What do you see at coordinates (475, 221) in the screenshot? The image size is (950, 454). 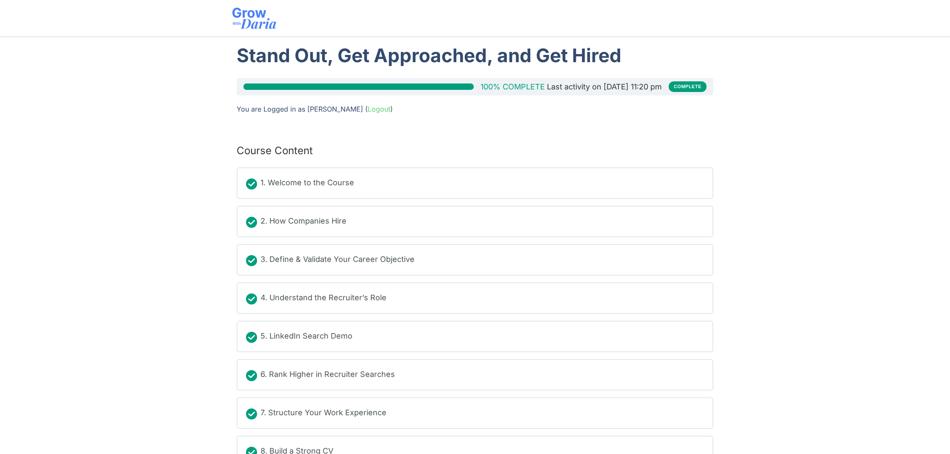 I see `a: Completed 2. How Companies Hire` at bounding box center [475, 221].